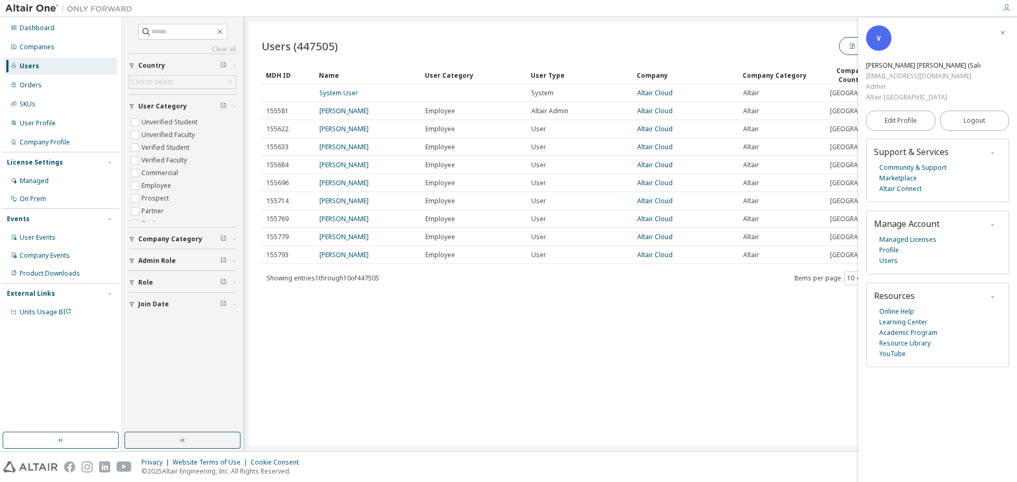  What do you see at coordinates (87, 467) in the screenshot?
I see `img: instagram.svg` at bounding box center [87, 467].